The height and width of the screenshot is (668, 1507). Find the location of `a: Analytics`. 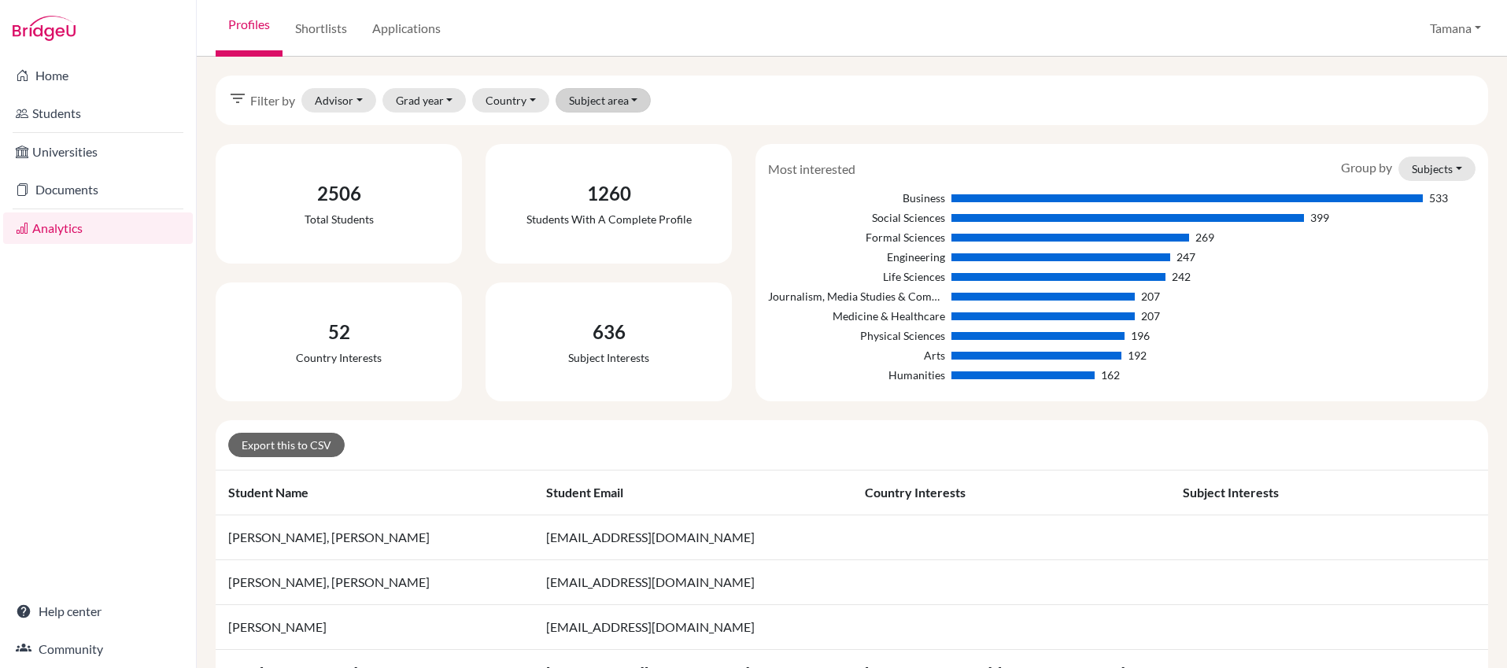

a: Analytics is located at coordinates (98, 228).